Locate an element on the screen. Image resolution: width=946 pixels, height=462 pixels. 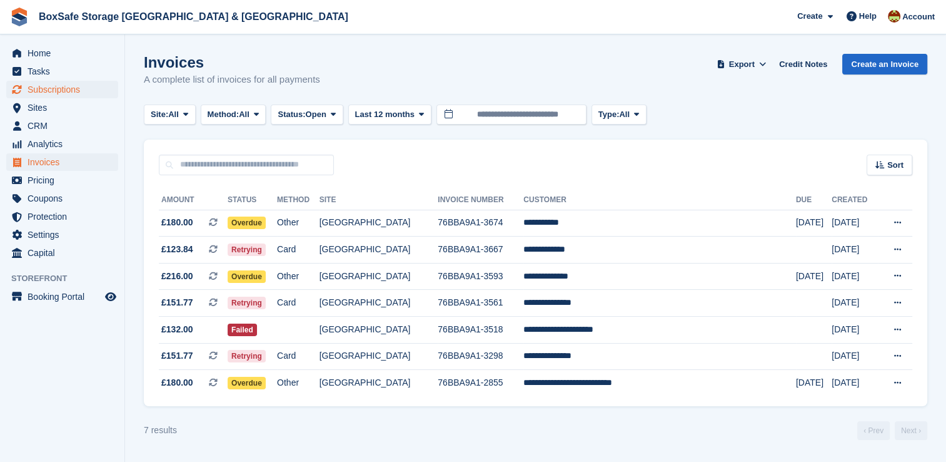
span: Invoices is located at coordinates (65, 162).